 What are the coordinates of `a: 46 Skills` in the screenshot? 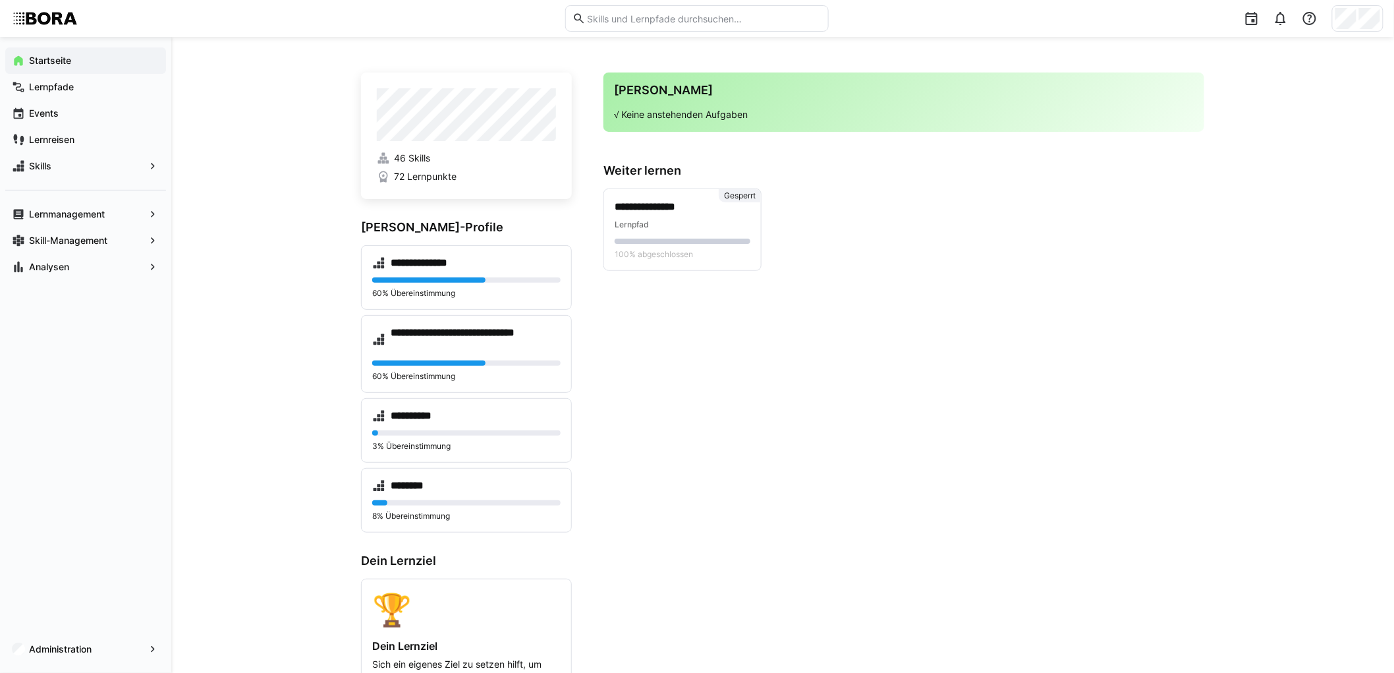 It's located at (466, 158).